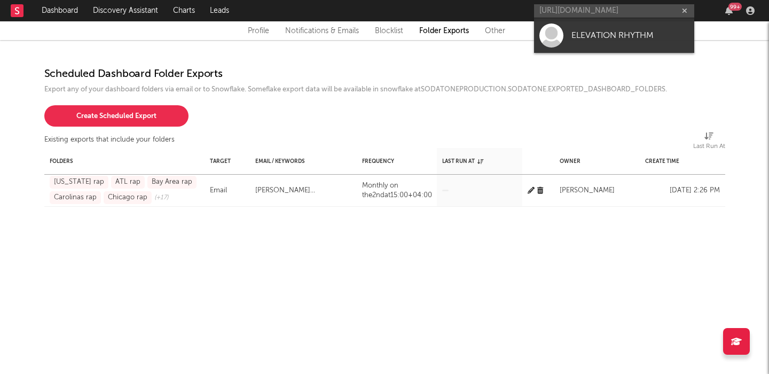 The height and width of the screenshot is (374, 769). Describe the element at coordinates (385, 90) in the screenshot. I see `div: Export any of your dashboard folders via email or to Snowflake. Someflake export data will be ava...` at that location.